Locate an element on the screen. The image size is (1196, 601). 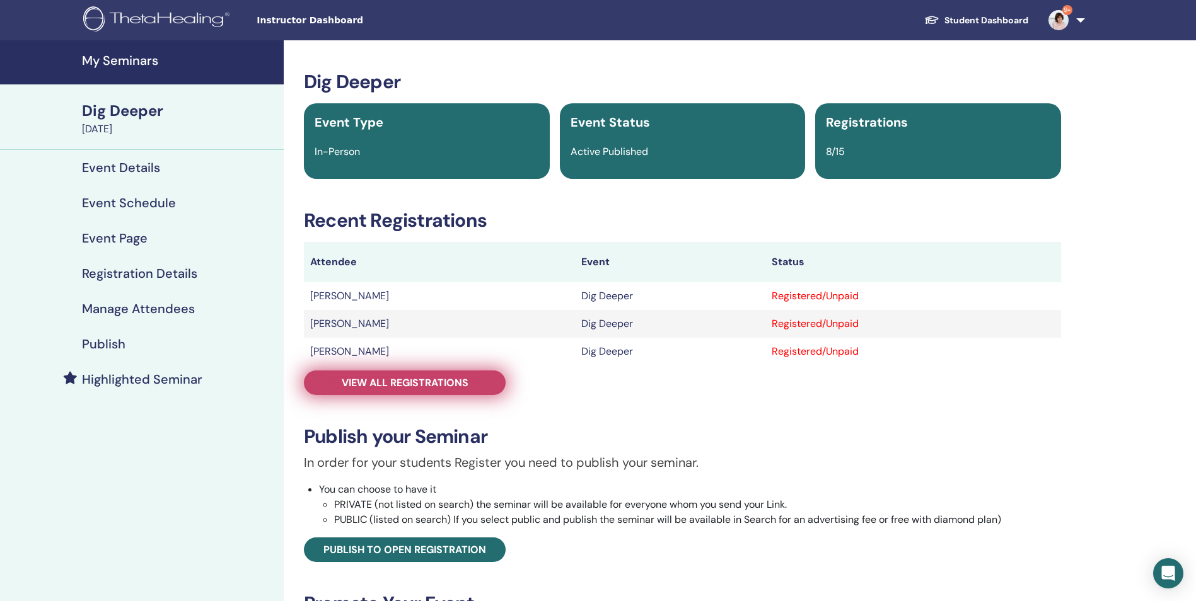
th: Attendee is located at coordinates (439, 262).